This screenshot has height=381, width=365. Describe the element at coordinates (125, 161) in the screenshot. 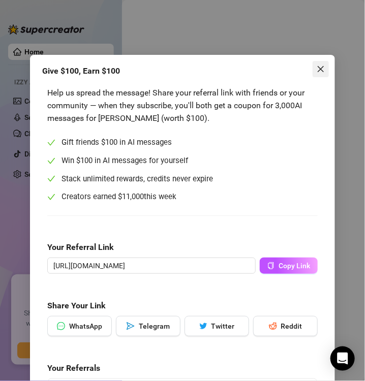

I see `span: Win $100 in AI messages for yourself` at that location.